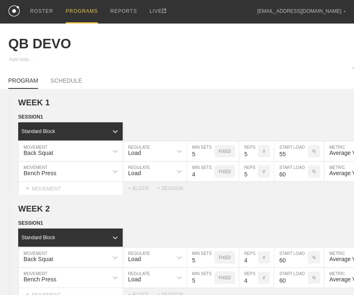 The width and height of the screenshot is (354, 295). What do you see at coordinates (71, 189) in the screenshot?
I see `div: MOVEMENT` at bounding box center [71, 189].